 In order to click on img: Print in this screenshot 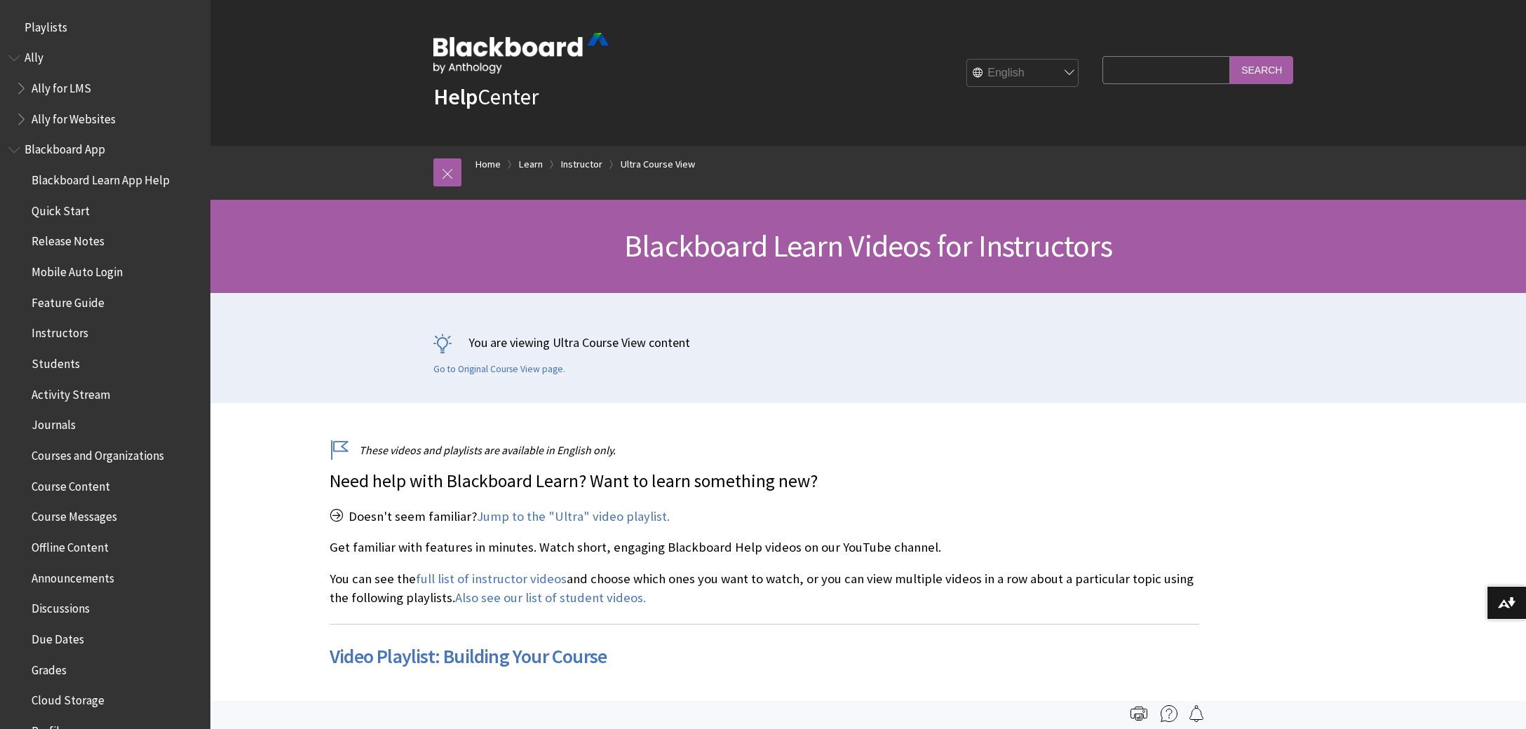, I will do `click(1139, 714)`.